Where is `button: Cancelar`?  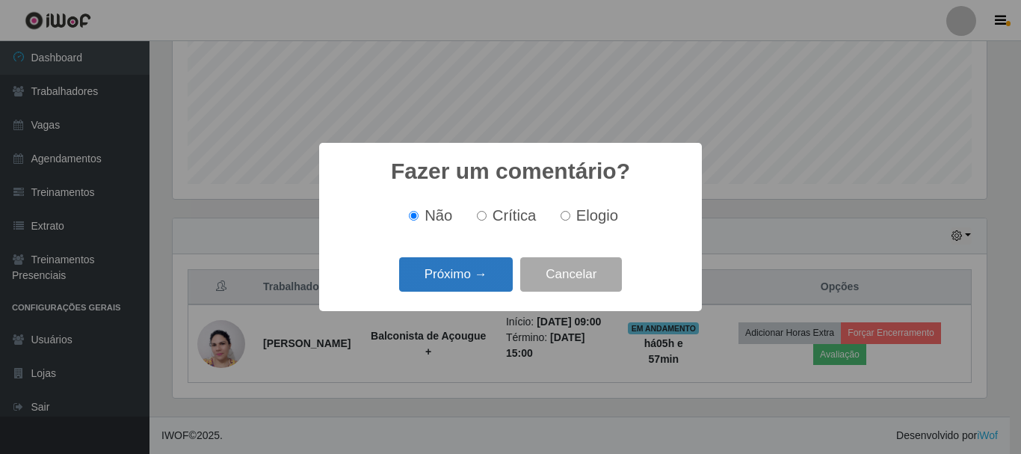
button: Cancelar is located at coordinates (571, 274).